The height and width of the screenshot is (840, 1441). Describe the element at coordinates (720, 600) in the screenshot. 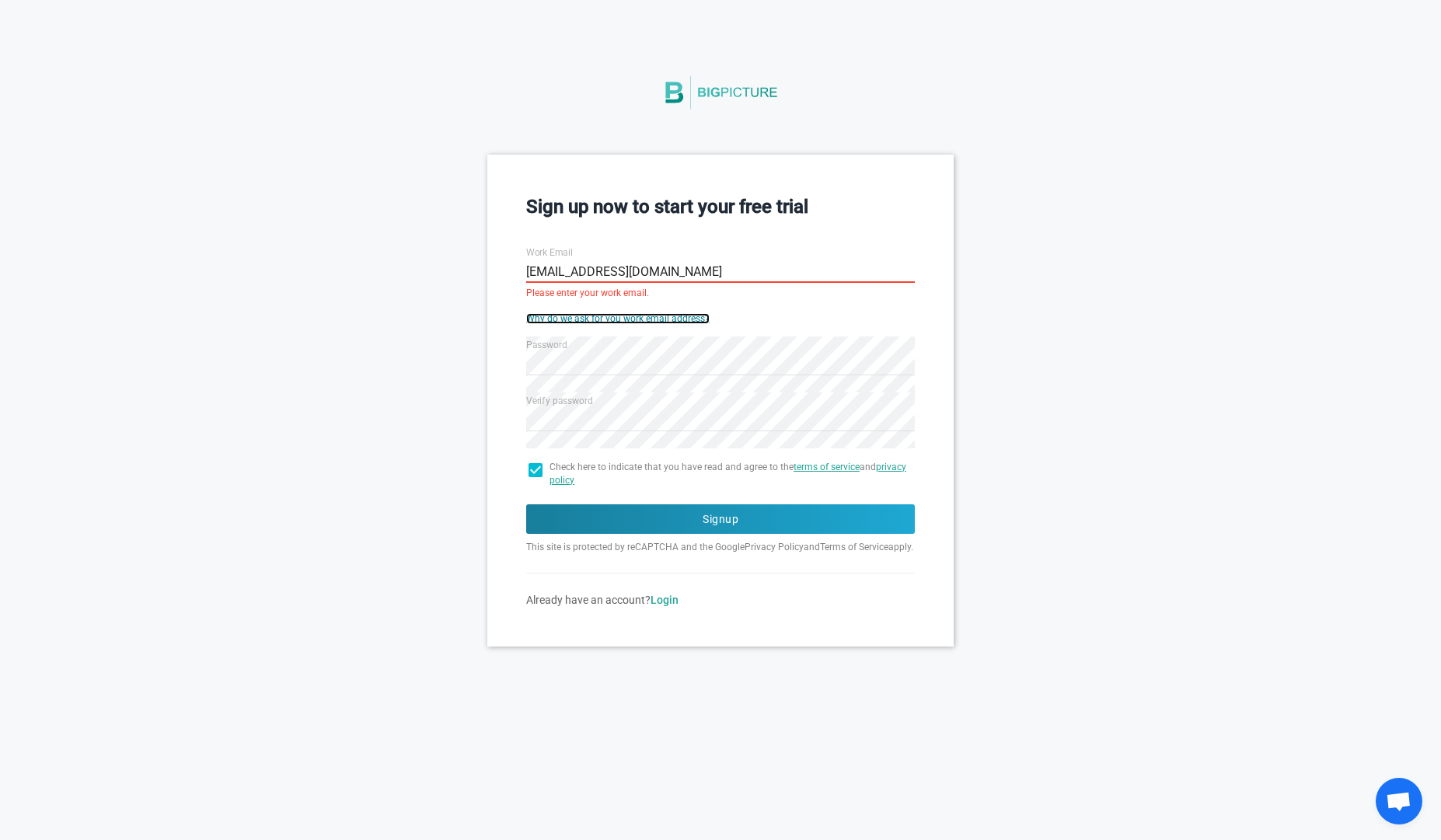

I see `div: Already have an account?` at that location.